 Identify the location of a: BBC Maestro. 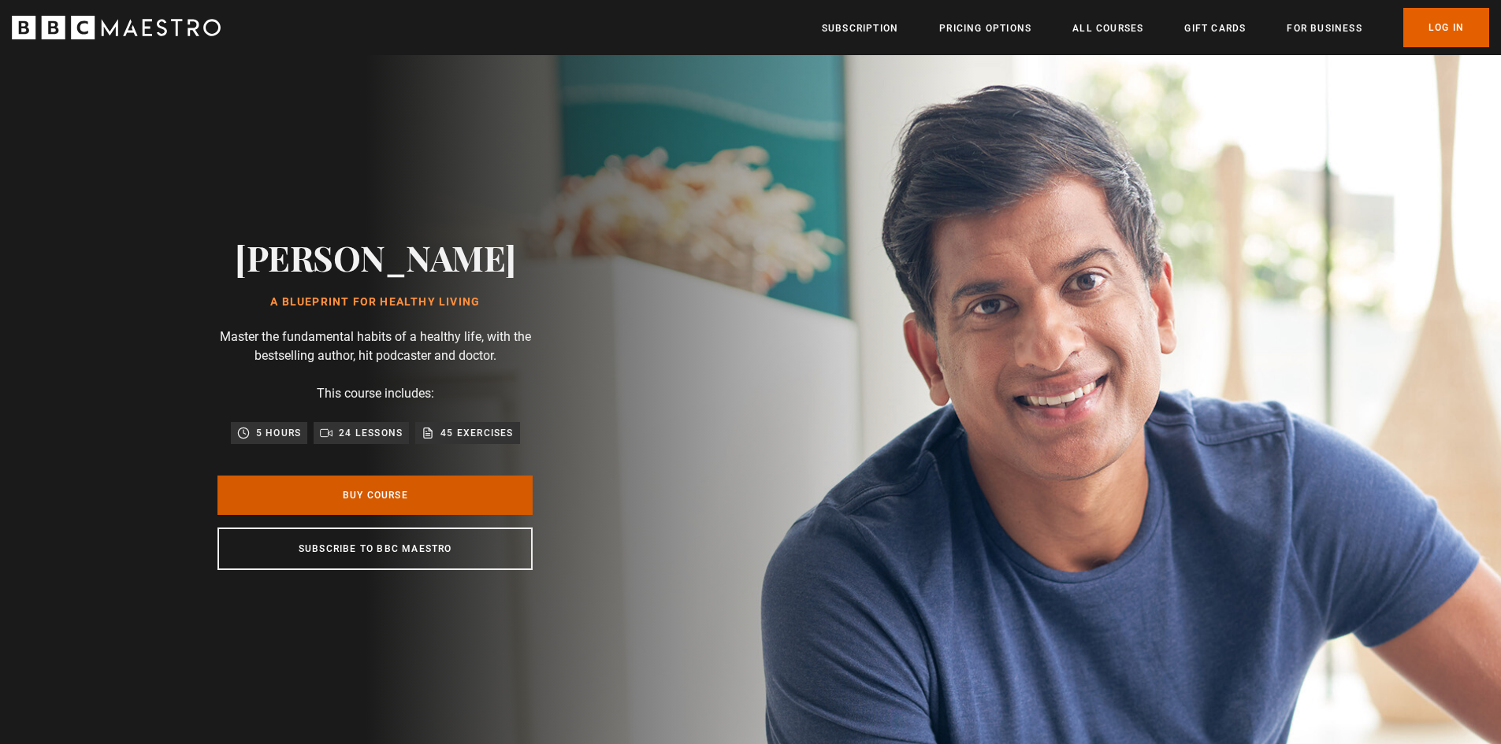
(116, 28).